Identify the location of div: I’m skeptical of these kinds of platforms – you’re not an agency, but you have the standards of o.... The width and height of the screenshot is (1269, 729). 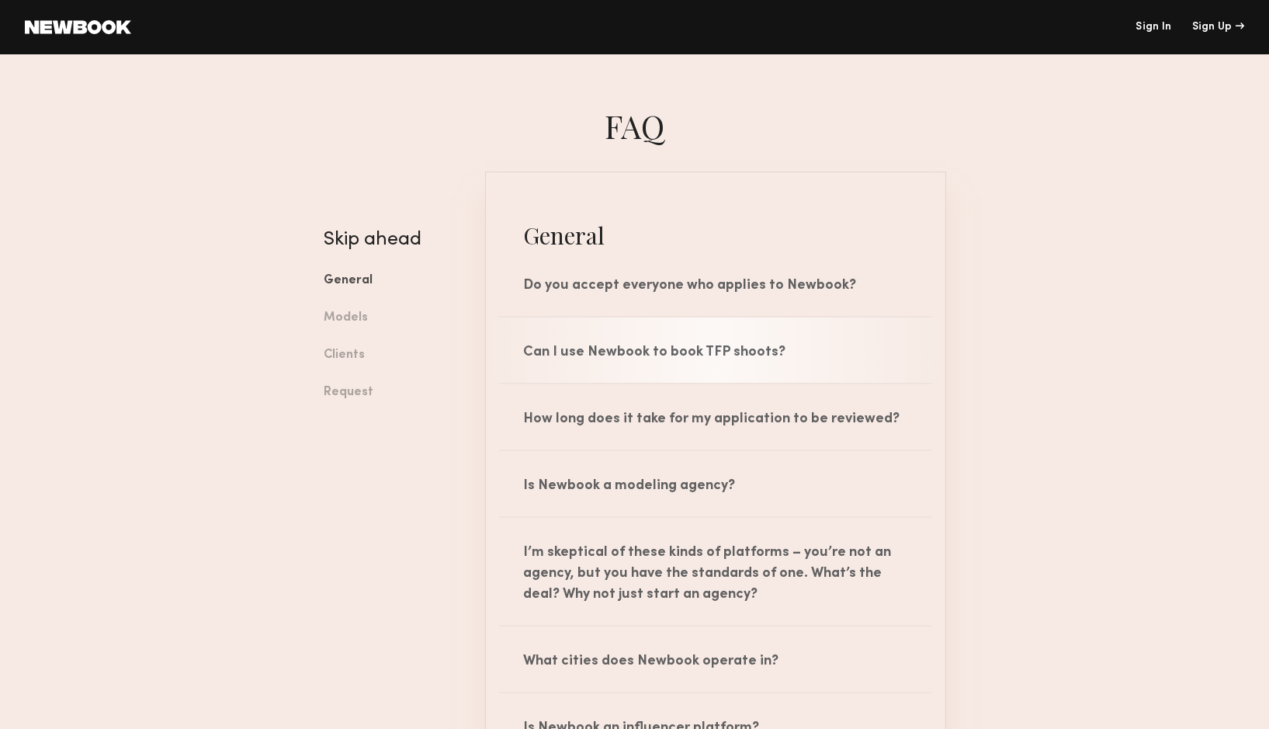
(715, 571).